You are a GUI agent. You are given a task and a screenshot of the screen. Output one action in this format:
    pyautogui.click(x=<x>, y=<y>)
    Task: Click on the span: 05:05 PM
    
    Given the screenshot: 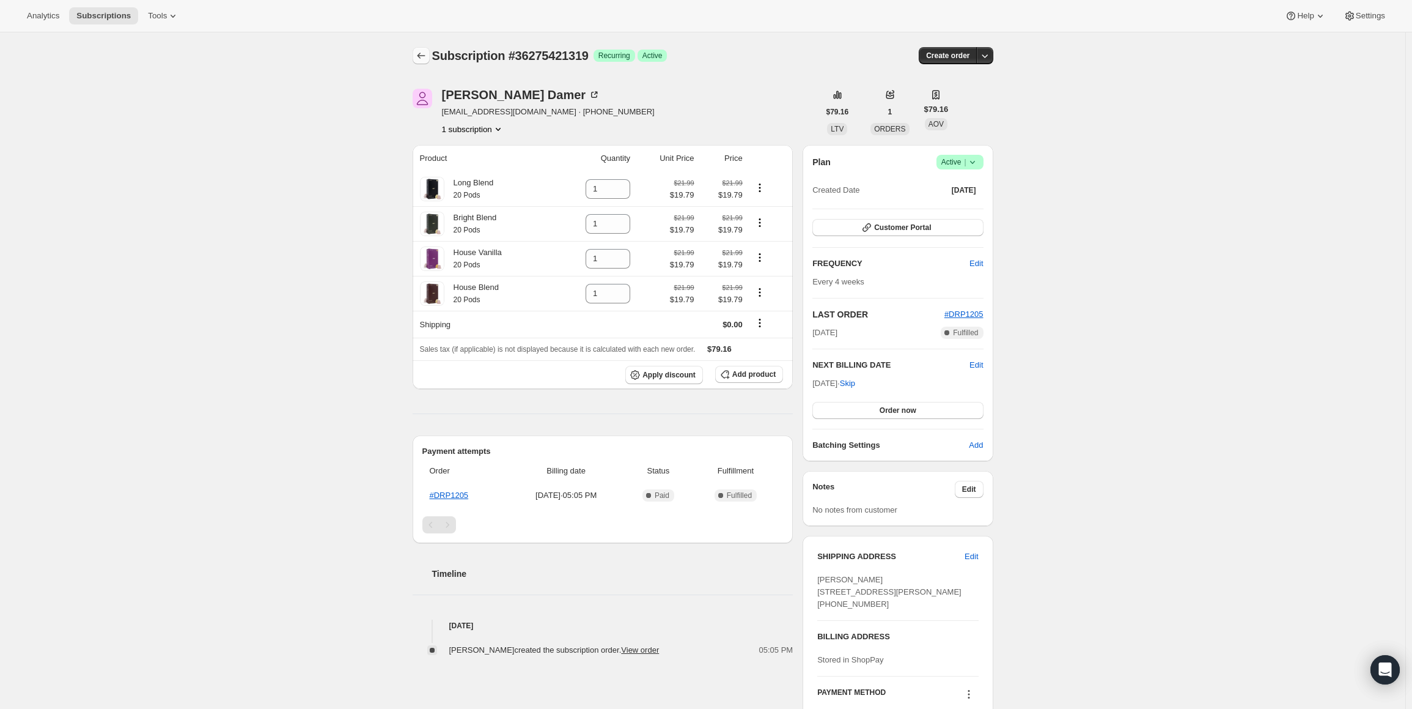 What is the action you would take?
    pyautogui.click(x=776, y=650)
    